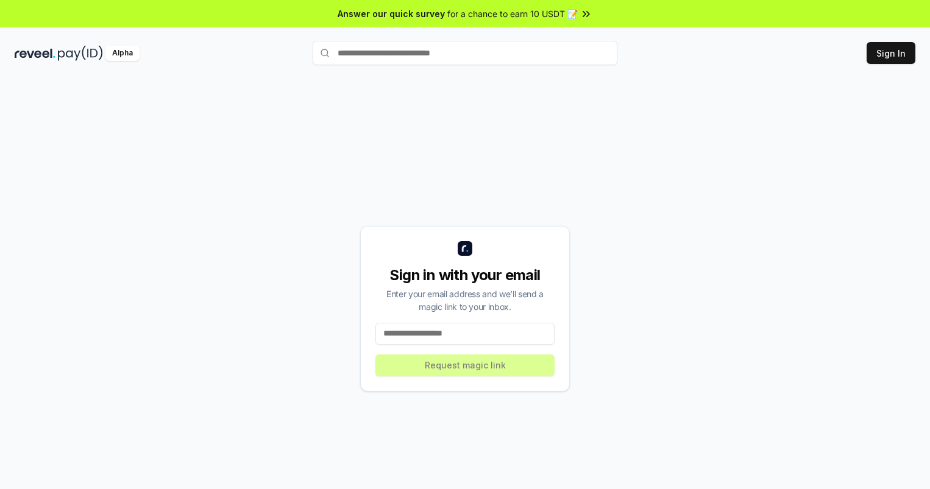 The width and height of the screenshot is (930, 489). What do you see at coordinates (465, 301) in the screenshot?
I see `div: Enter your email address and we’ll send a magic link to your inbox.` at bounding box center [465, 301].